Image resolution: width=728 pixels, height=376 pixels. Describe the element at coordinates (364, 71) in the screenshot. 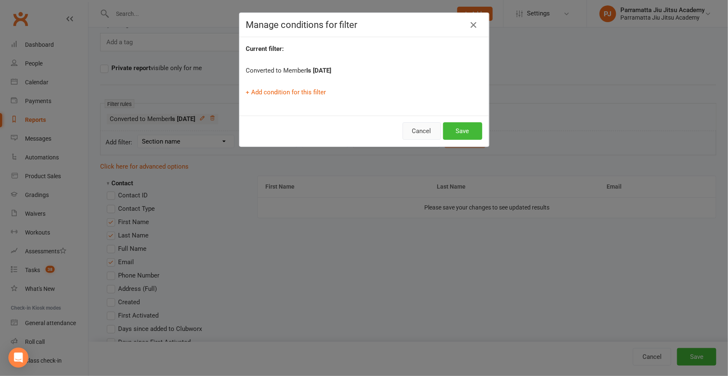

I see `div: Converted to Member` at that location.